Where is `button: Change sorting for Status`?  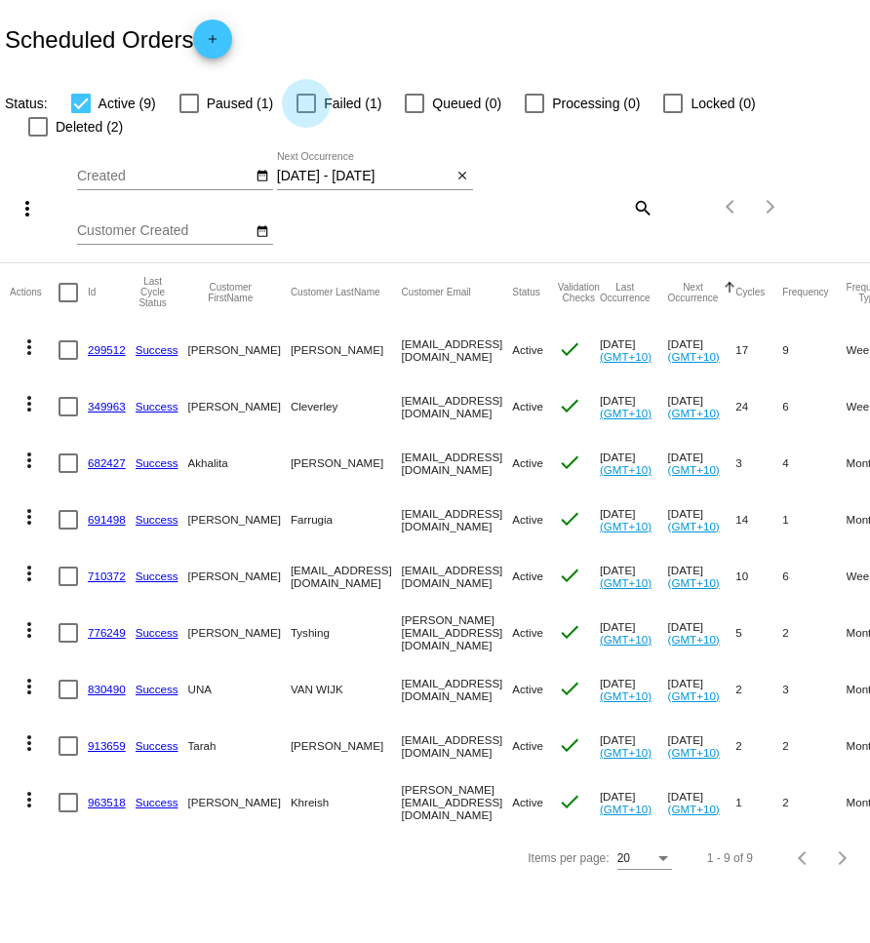 button: Change sorting for Status is located at coordinates (526, 293).